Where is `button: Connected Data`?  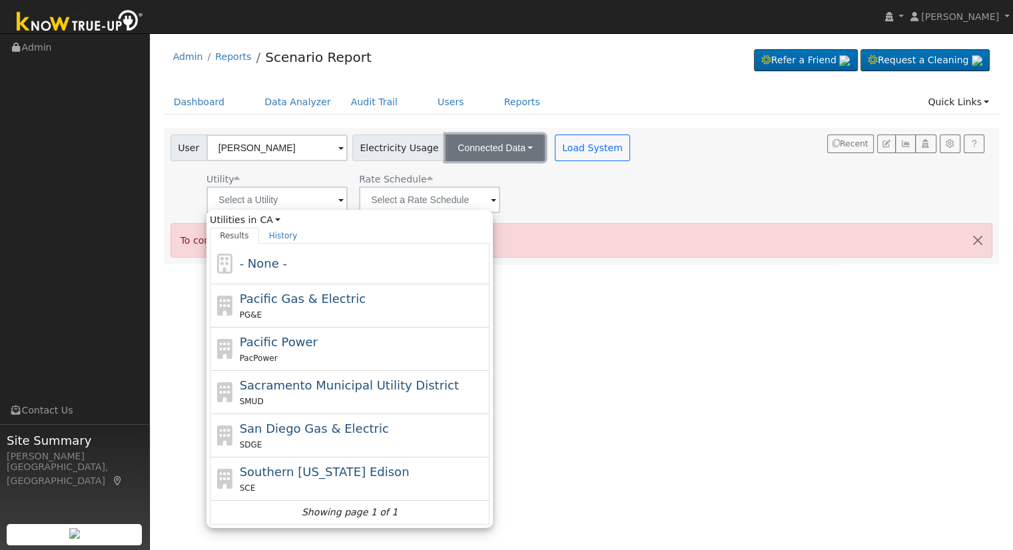
button: Connected Data is located at coordinates (495, 148).